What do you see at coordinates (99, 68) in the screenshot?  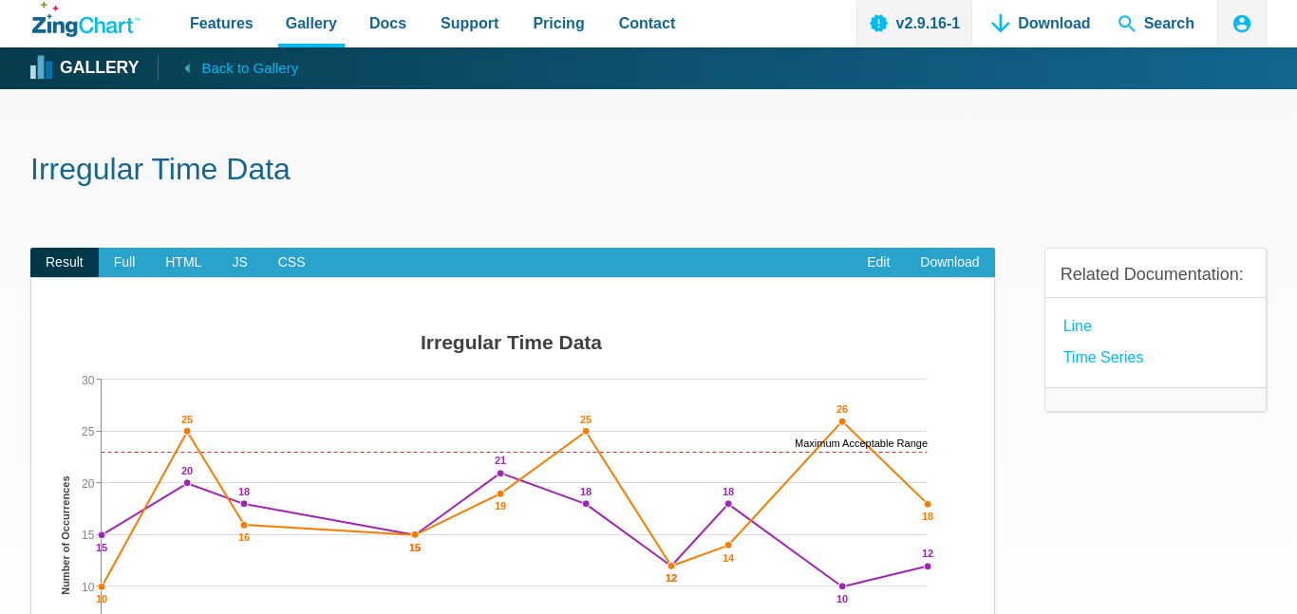 I see `strong: Gallery` at bounding box center [99, 68].